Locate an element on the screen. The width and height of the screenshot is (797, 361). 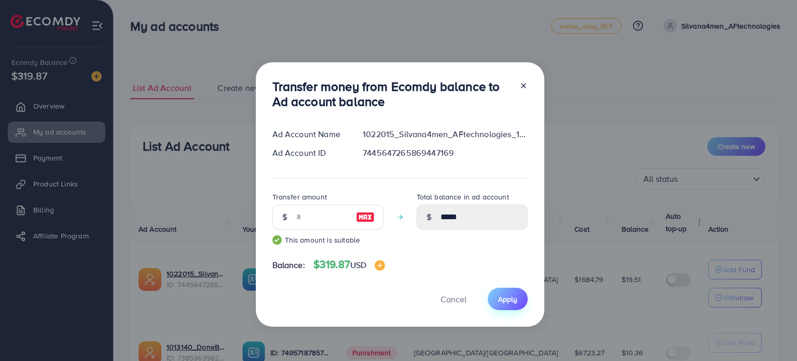
div: 7445647265869447169 is located at coordinates (445, 153).